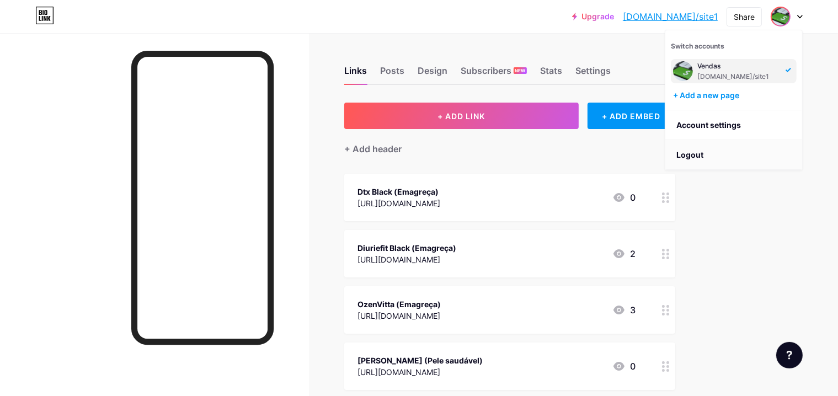  I want to click on div: Dtx Black (Emagreça), so click(399, 191).